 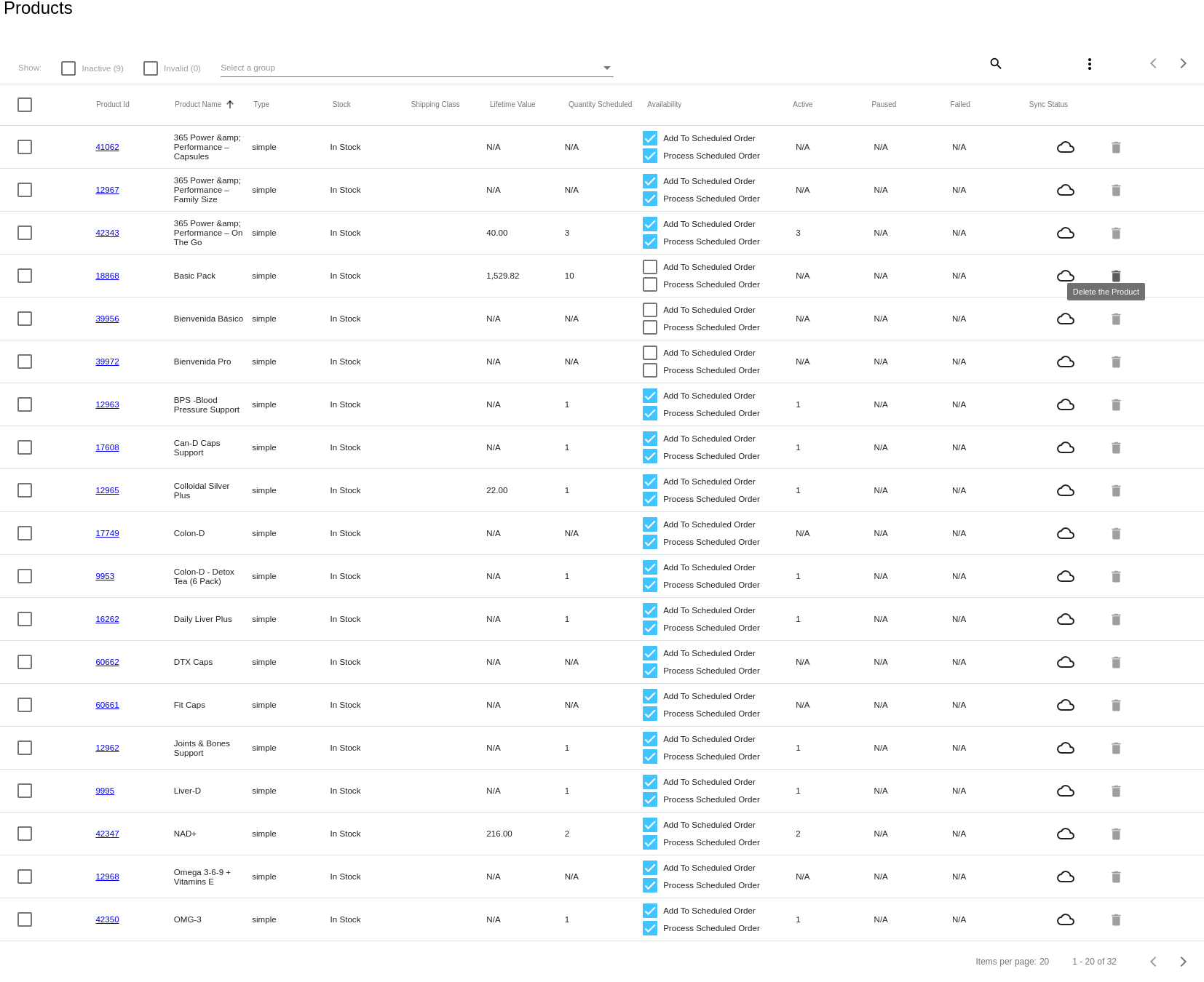 I want to click on mat-cell: 1,529.82, so click(x=524, y=275).